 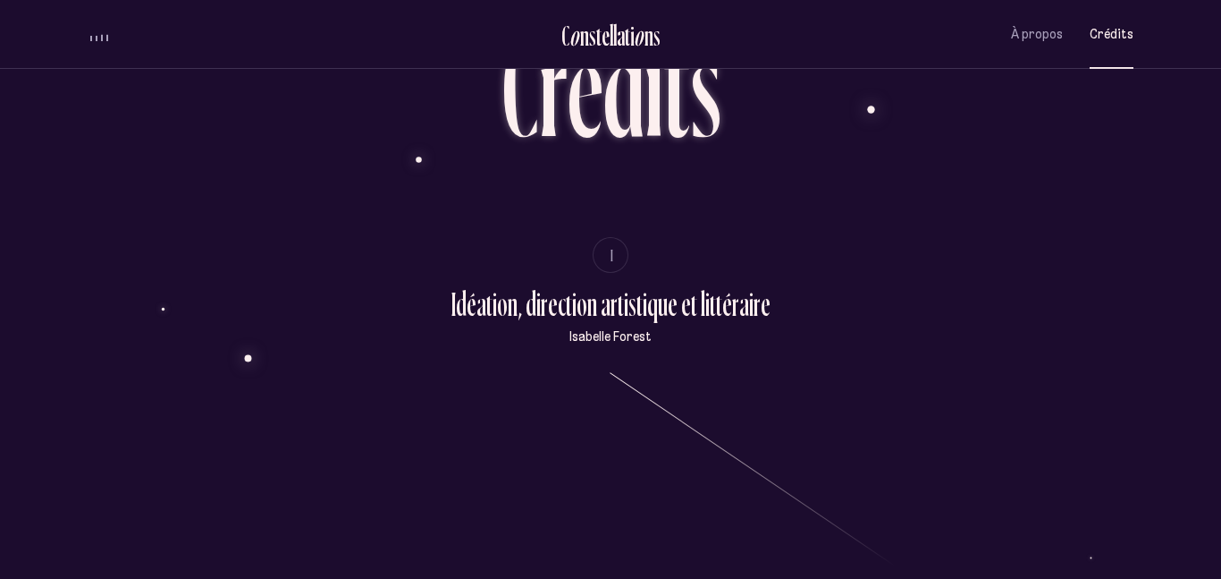 I want to click on div: e, so click(x=605, y=35).